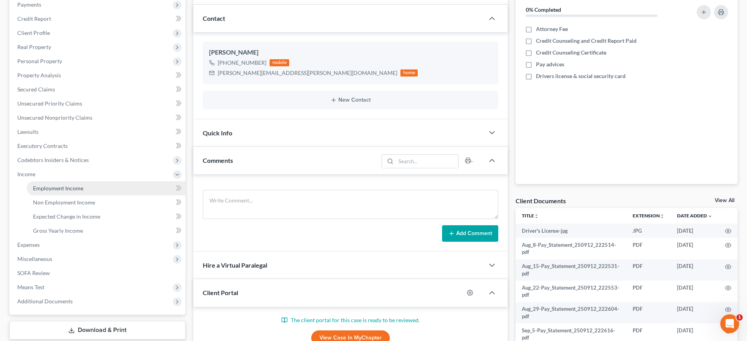 The width and height of the screenshot is (747, 341). I want to click on a: Unsecured Priority Claims, so click(98, 104).